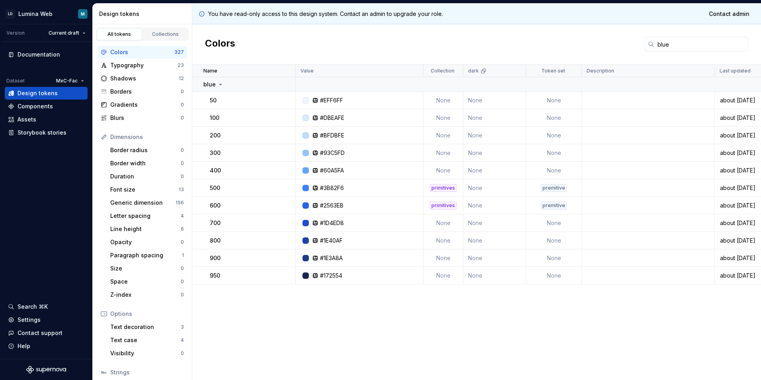 The height and width of the screenshot is (380, 761). What do you see at coordinates (145, 163) in the screenshot?
I see `div: Border width` at bounding box center [145, 163].